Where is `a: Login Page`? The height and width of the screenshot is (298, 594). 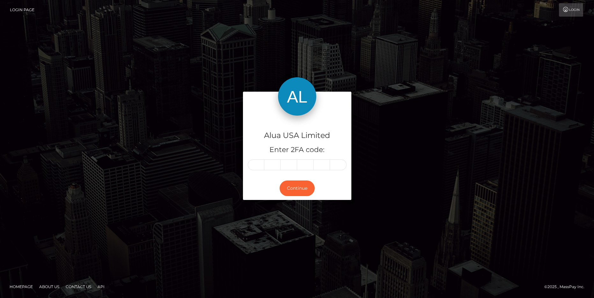 a: Login Page is located at coordinates (22, 10).